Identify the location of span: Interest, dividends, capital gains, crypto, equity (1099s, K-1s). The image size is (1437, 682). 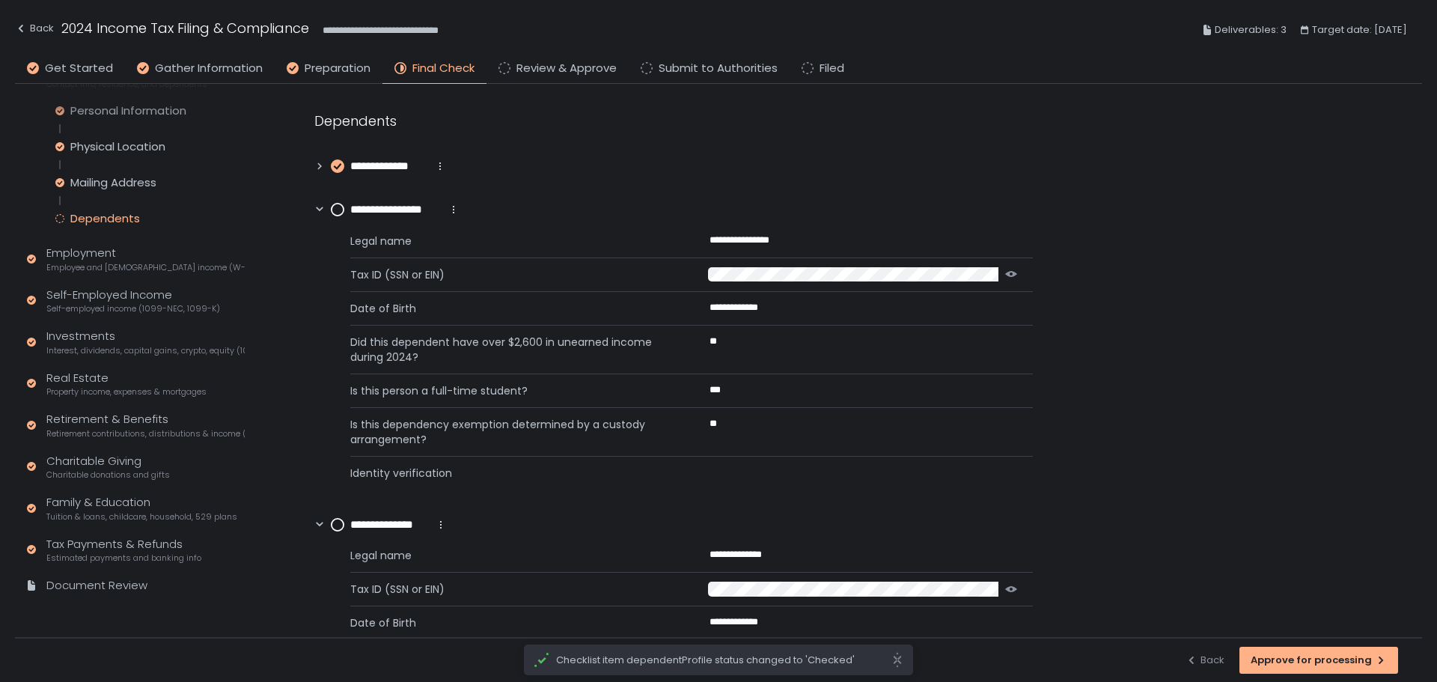
(145, 350).